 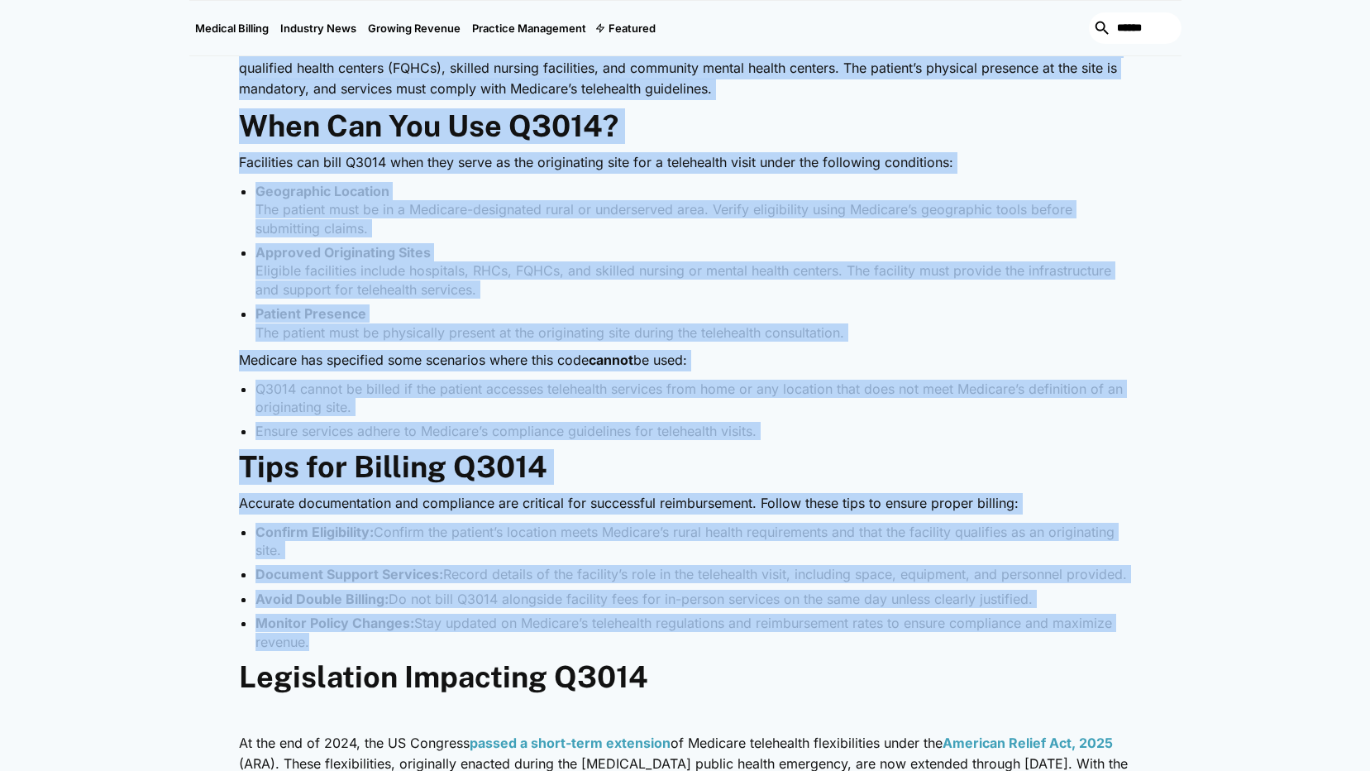 I want to click on strong: passed a short-term extension, so click(x=570, y=743).